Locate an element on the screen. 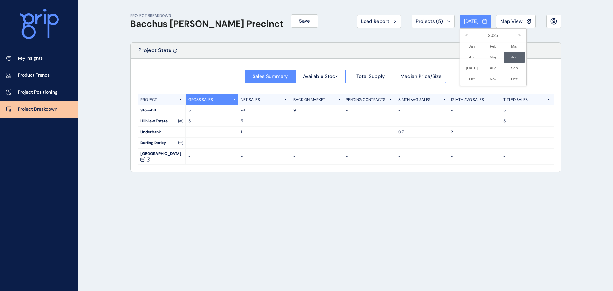 The height and width of the screenshot is (291, 613). li: Sep is located at coordinates (514, 68).